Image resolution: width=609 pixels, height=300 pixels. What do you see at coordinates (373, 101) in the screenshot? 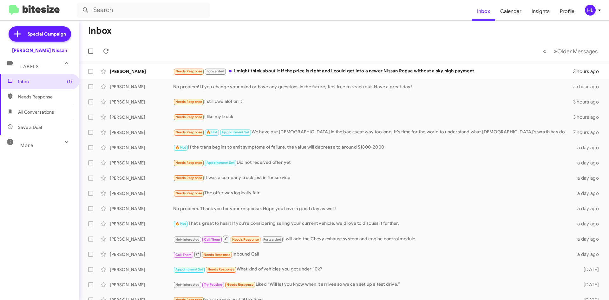
I see `div: I still owe alot on it` at bounding box center [373, 101].